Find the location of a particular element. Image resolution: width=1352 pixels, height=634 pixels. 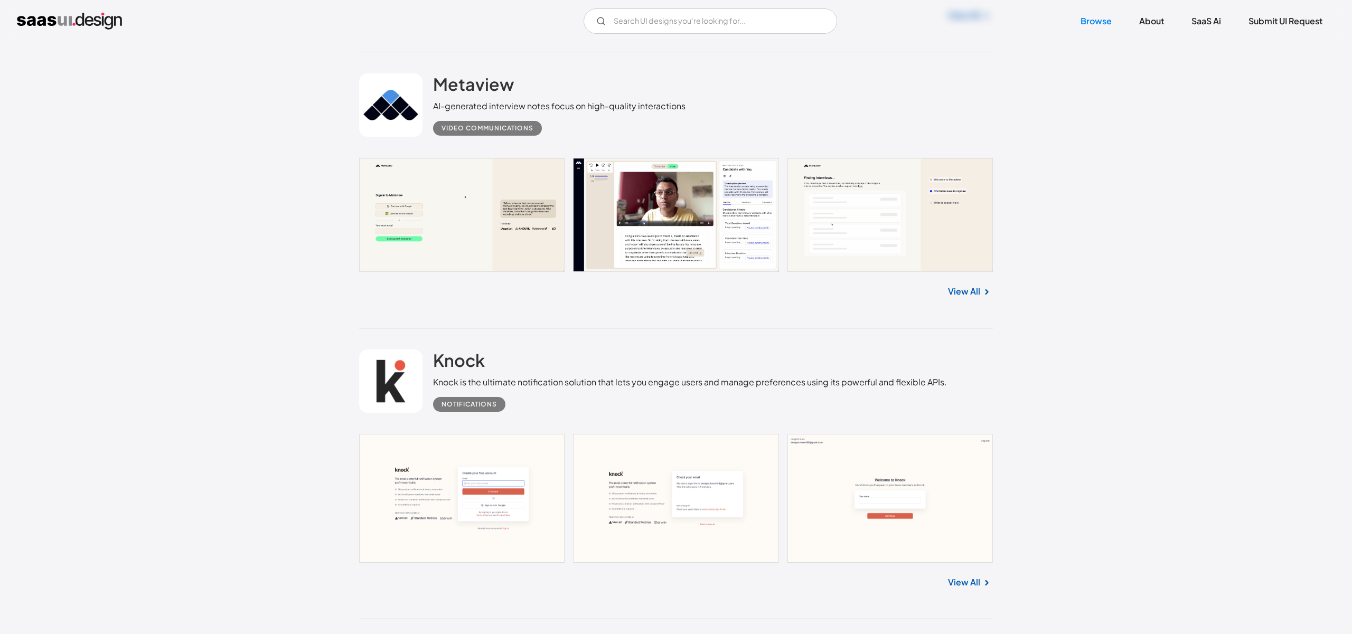

a: Submit UI Request is located at coordinates (1285, 21).